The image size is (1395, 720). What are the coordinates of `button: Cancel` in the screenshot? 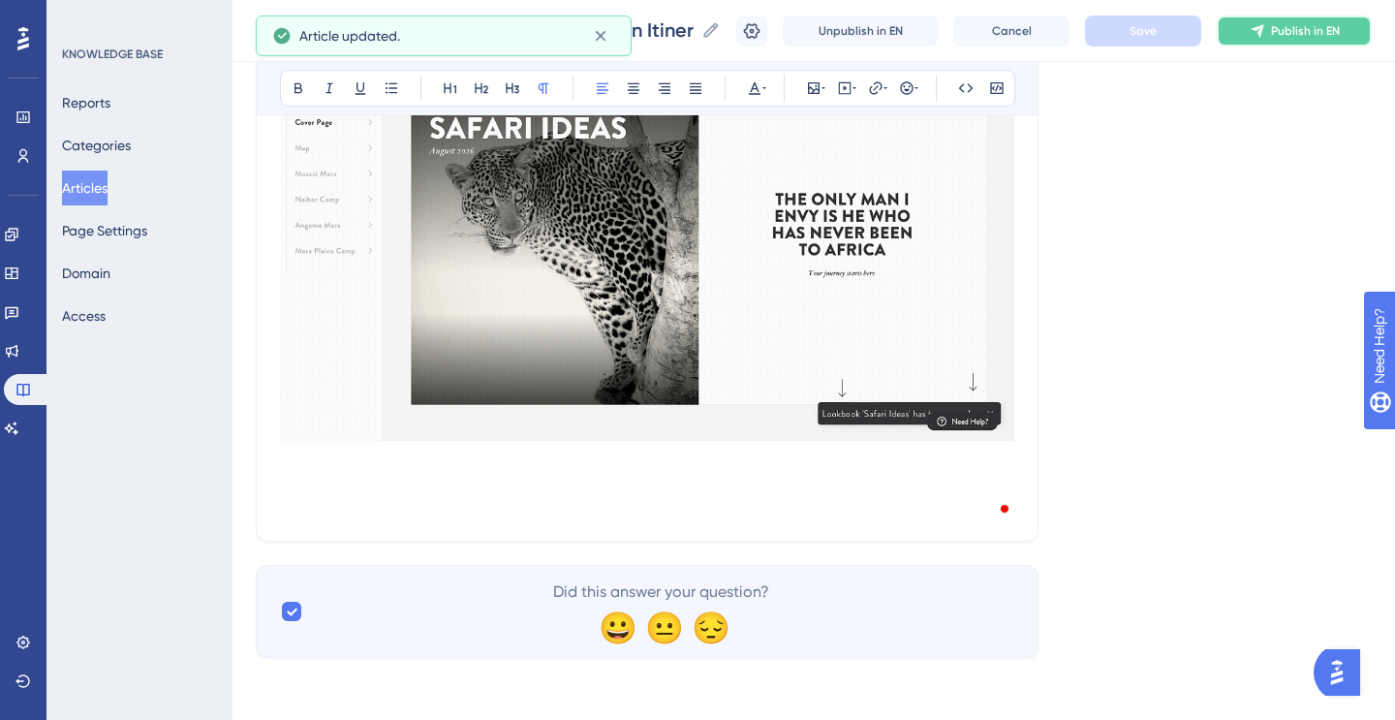 It's located at (1011, 31).